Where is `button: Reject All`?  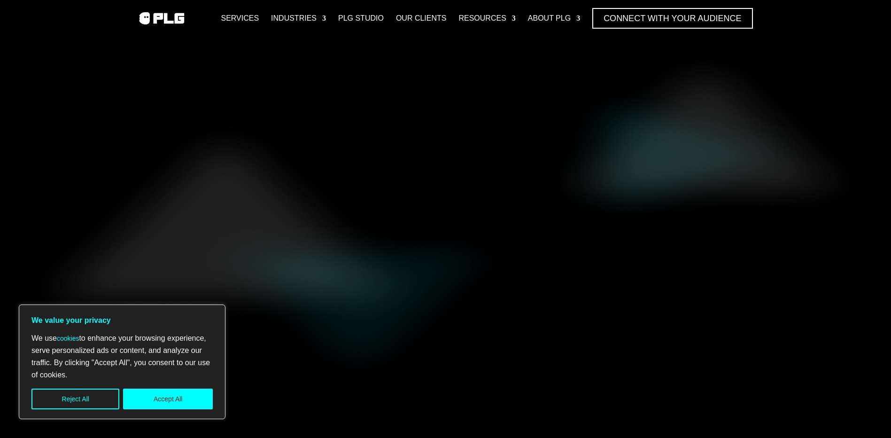 button: Reject All is located at coordinates (75, 399).